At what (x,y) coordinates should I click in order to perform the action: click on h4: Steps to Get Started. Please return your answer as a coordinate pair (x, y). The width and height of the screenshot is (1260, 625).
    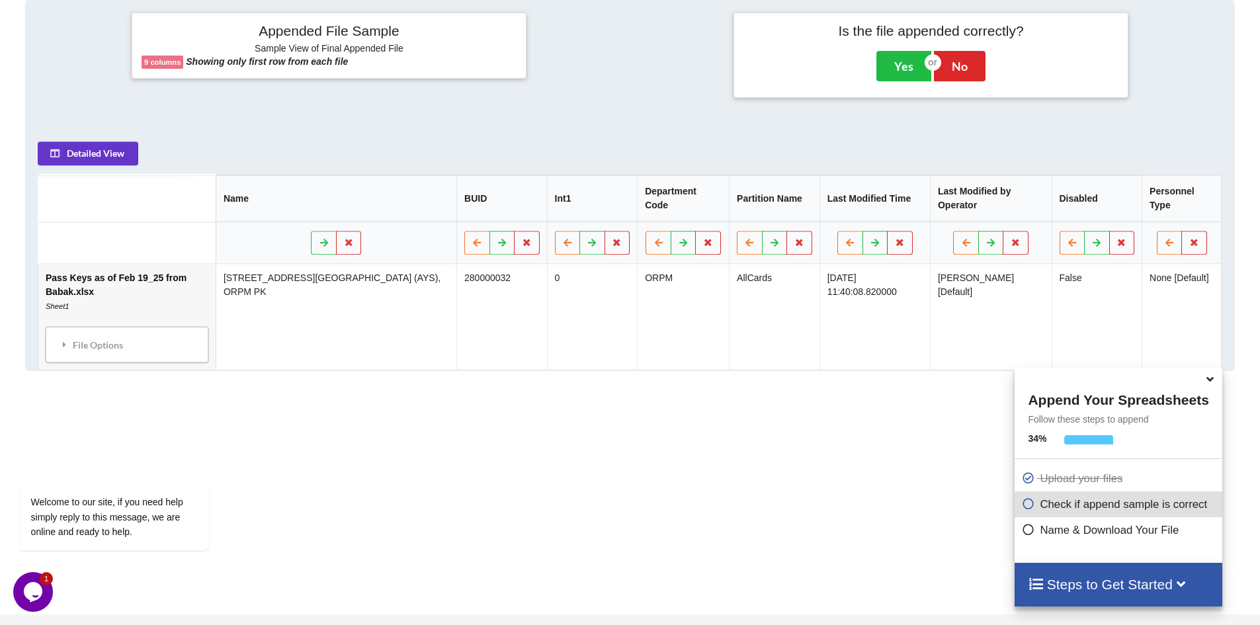
    Looking at the image, I should click on (1118, 584).